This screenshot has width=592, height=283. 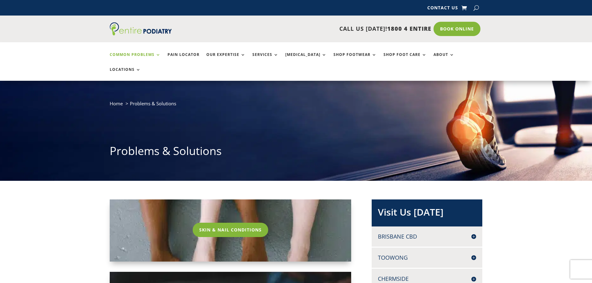 I want to click on h4: Chermside, so click(x=427, y=279).